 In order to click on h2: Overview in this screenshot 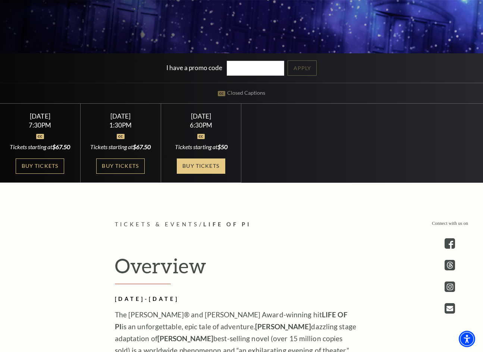, I will do `click(242, 269)`.